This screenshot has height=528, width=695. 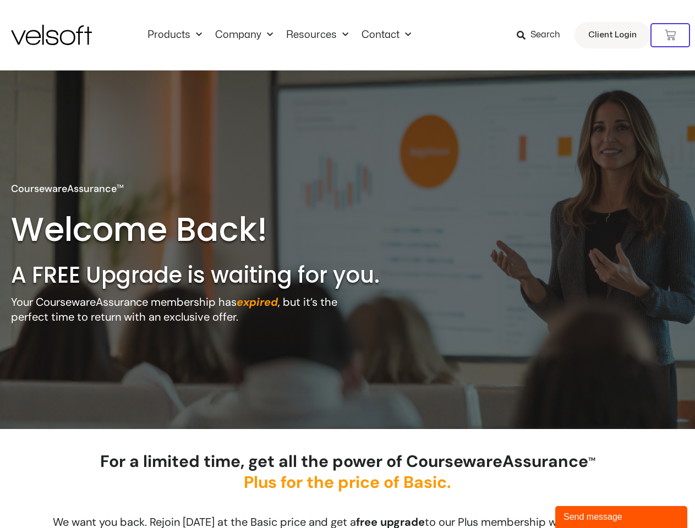 What do you see at coordinates (244, 35) in the screenshot?
I see `a: CompanyMenu Toggle` at bounding box center [244, 35].